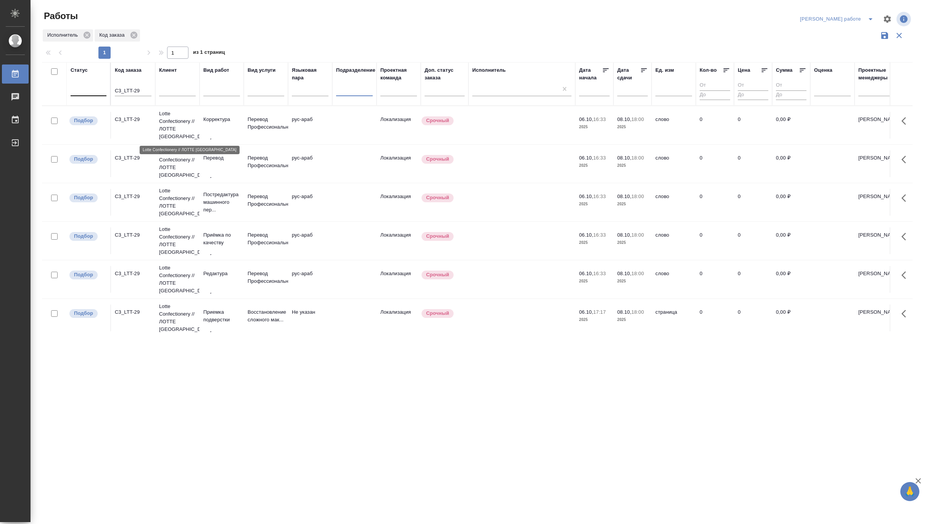  What do you see at coordinates (753, 85) in the screenshot?
I see `input: От` at bounding box center [753, 85].